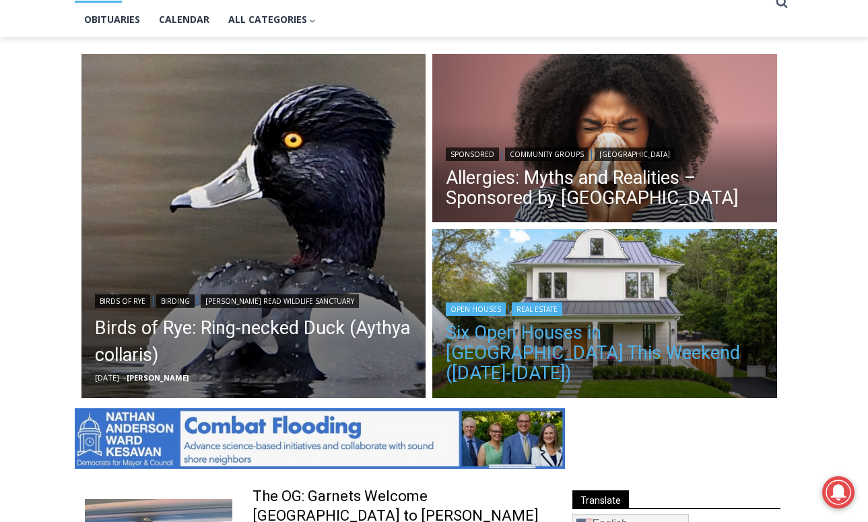 This screenshot has width=868, height=522. I want to click on div: 5, so click(144, 121).